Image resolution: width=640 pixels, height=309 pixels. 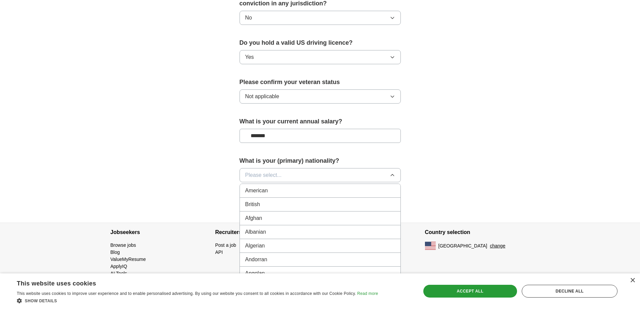 I want to click on span: Afghan, so click(x=254, y=218).